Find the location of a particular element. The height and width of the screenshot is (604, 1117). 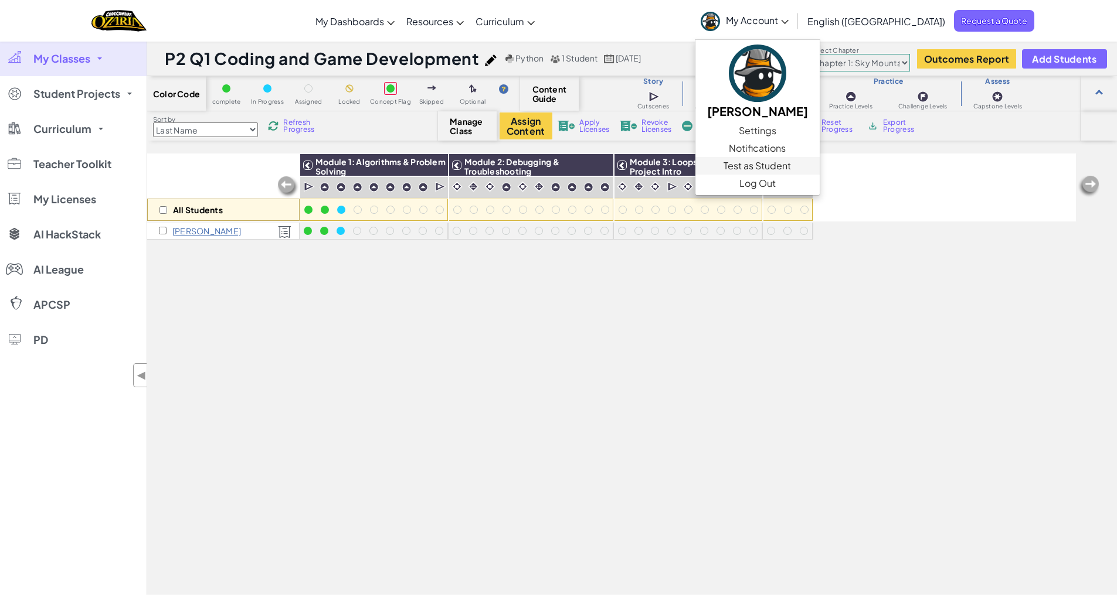

a: Ozaria by CodeCombat logo is located at coordinates (118, 21).